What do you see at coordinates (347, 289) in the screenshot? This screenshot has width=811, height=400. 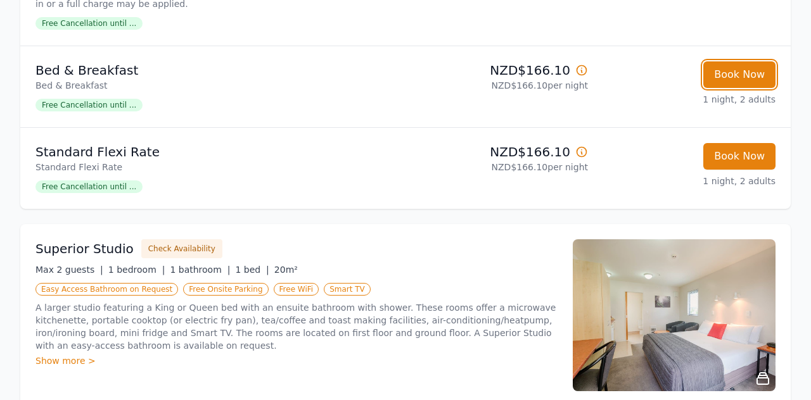 I see `span: Smart TV` at bounding box center [347, 289].